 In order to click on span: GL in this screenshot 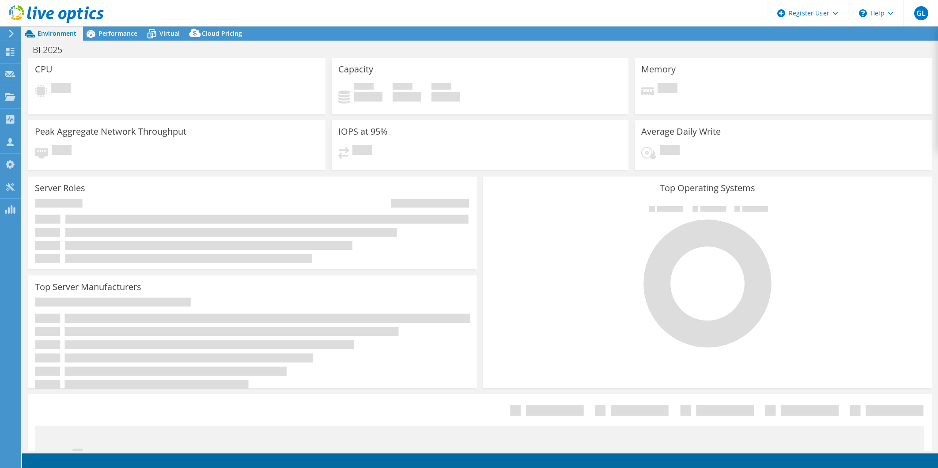, I will do `click(921, 13)`.